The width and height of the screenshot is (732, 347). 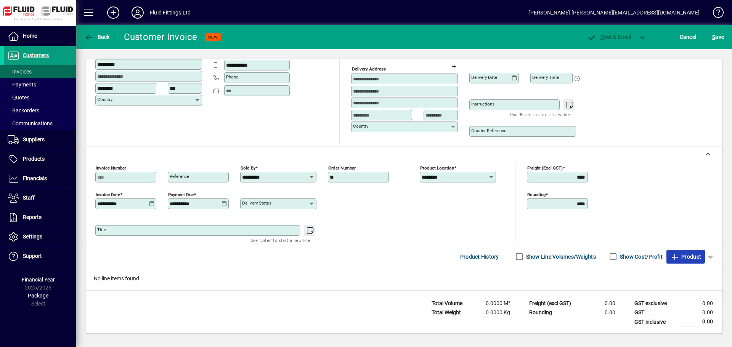 I want to click on div: Customer Invoice, so click(x=160, y=37).